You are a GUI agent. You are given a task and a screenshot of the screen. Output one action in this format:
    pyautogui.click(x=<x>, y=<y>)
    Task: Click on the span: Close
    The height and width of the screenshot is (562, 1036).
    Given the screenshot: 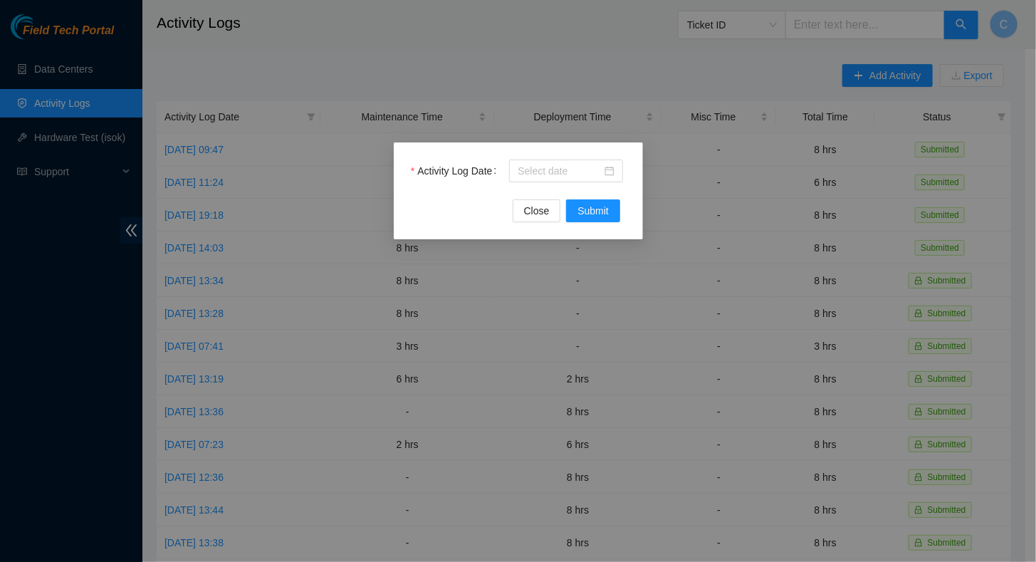 What is the action you would take?
    pyautogui.click(x=536, y=211)
    